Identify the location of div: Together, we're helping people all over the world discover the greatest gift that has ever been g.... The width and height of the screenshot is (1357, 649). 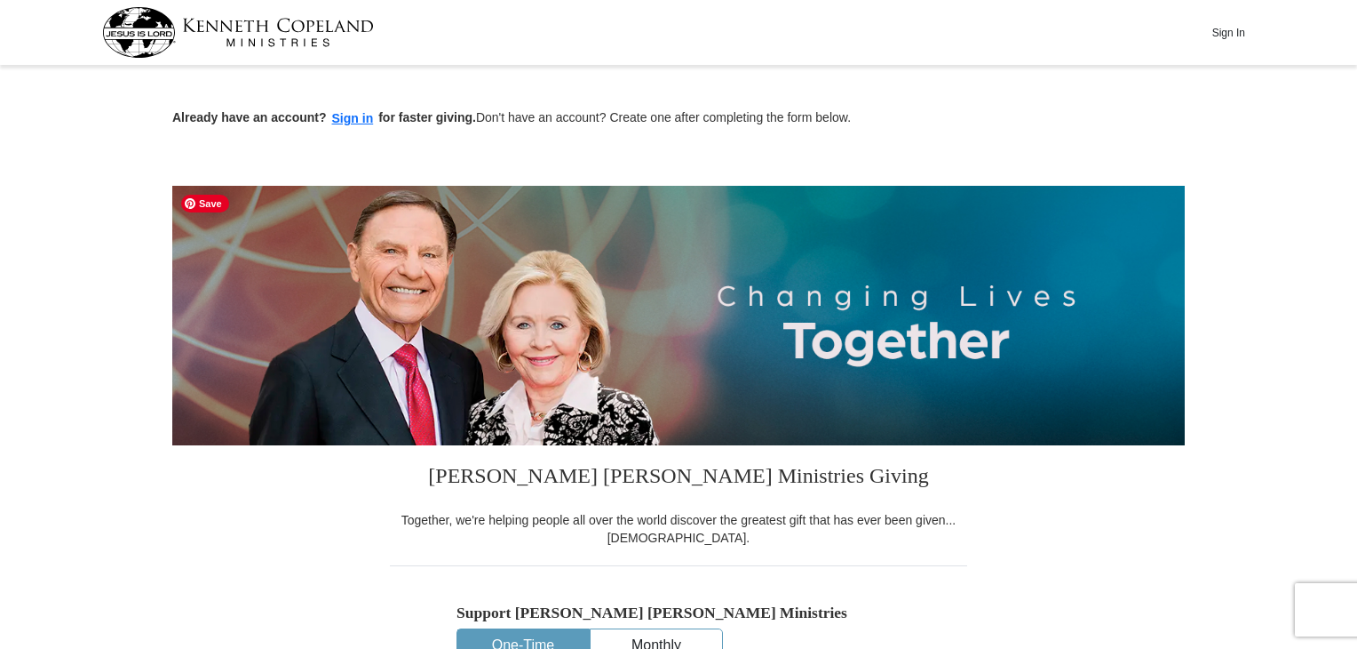
(679, 529).